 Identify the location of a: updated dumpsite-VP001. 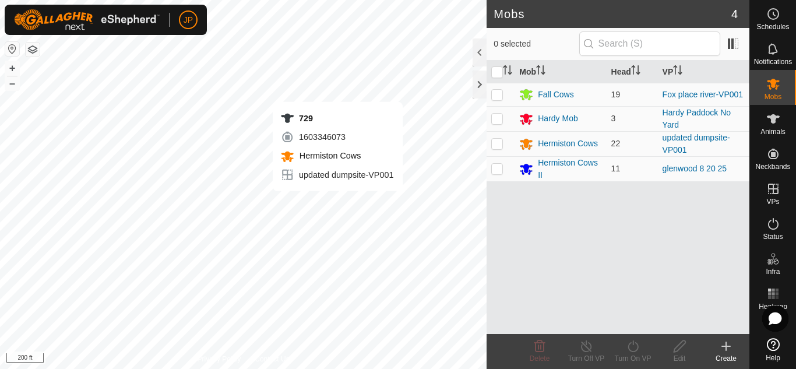
(697, 143).